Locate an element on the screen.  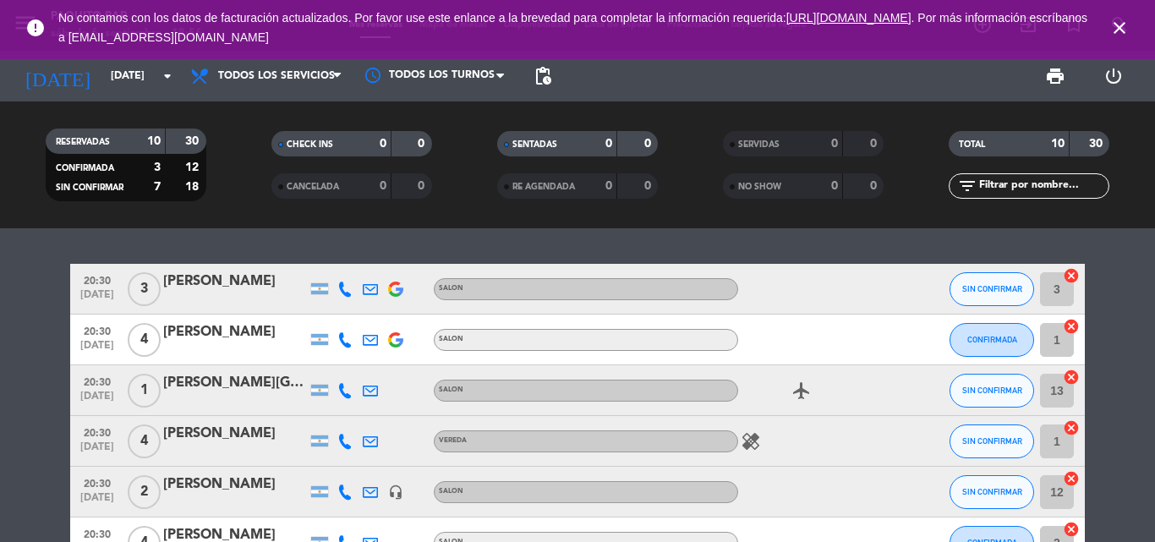
i: healing is located at coordinates (751, 441).